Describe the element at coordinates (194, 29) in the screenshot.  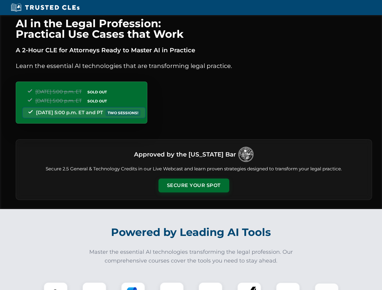
I see `h1: AI in the Legal Profession: Practical Use Cases that Work` at that location.